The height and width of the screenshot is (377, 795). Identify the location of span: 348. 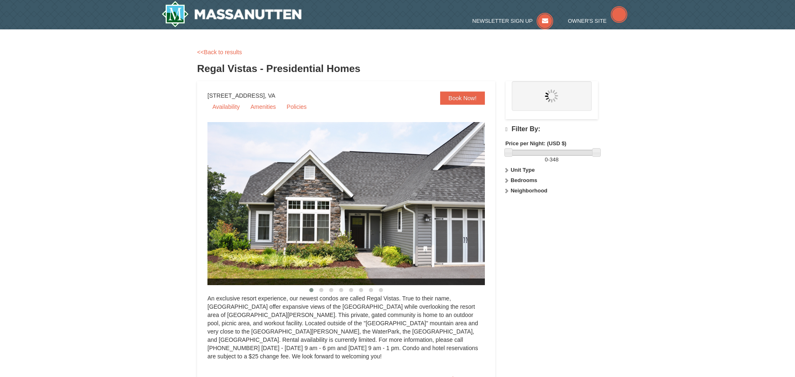
(554, 159).